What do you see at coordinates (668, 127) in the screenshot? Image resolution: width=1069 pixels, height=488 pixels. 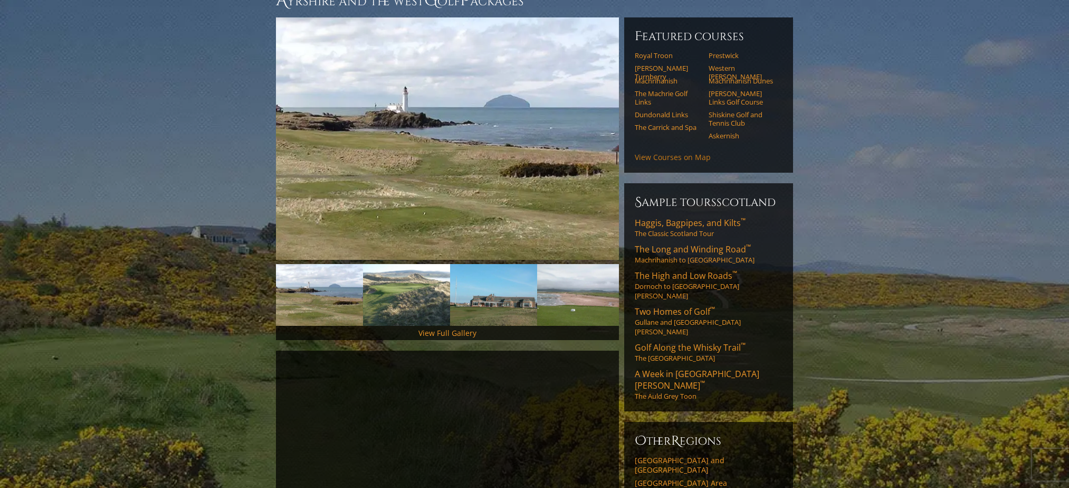 I see `a: The Carrick and Spa` at bounding box center [668, 127].